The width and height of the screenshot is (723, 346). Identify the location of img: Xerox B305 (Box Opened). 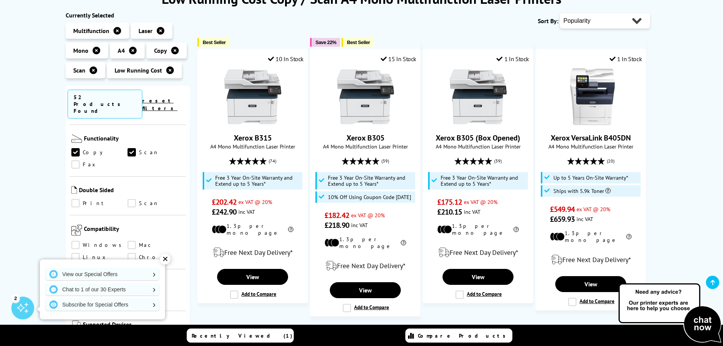
(478, 97).